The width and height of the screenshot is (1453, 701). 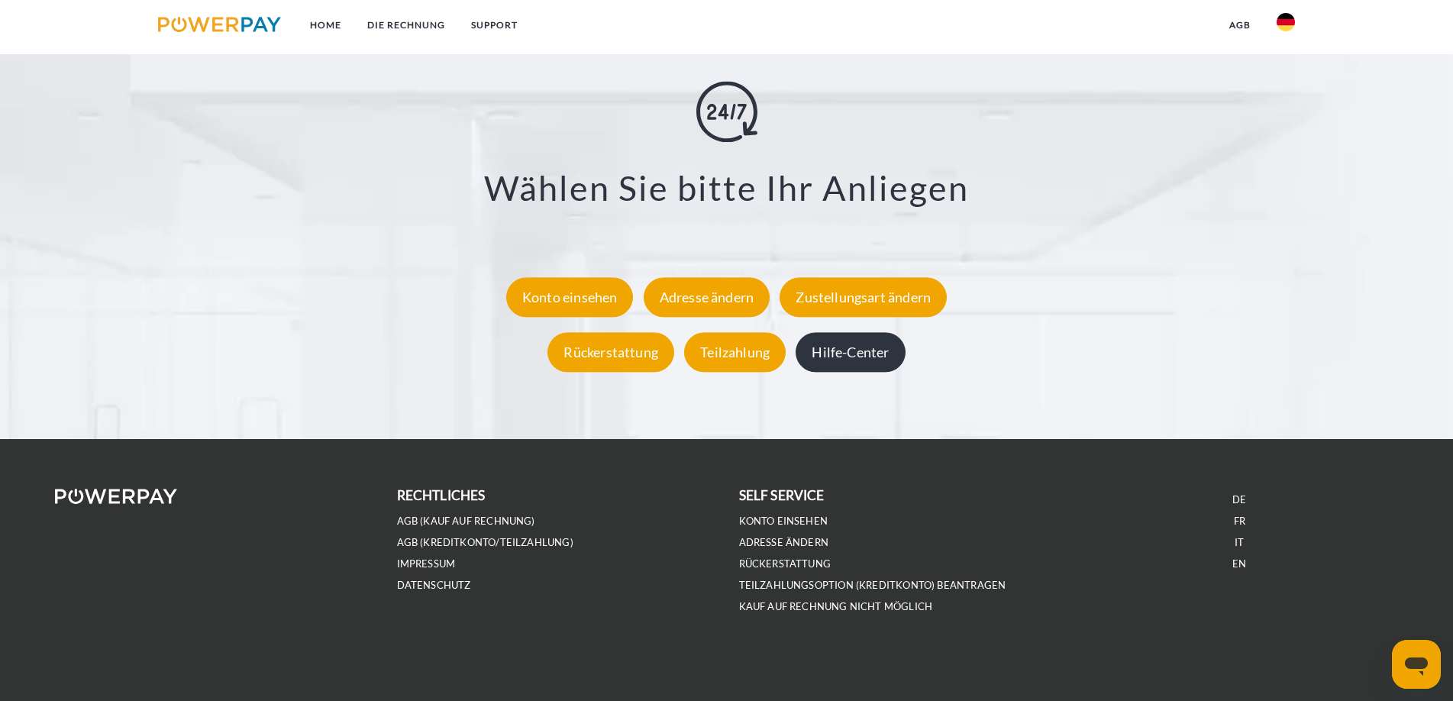 What do you see at coordinates (406, 25) in the screenshot?
I see `a: DIE RECHNUNG` at bounding box center [406, 25].